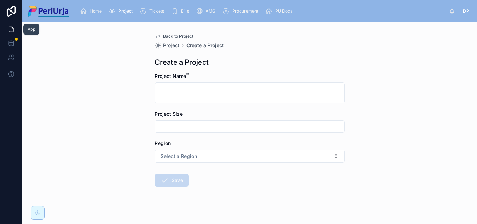 This screenshot has width=477, height=224. What do you see at coordinates (280, 11) in the screenshot?
I see `a: PU Docs` at bounding box center [280, 11].